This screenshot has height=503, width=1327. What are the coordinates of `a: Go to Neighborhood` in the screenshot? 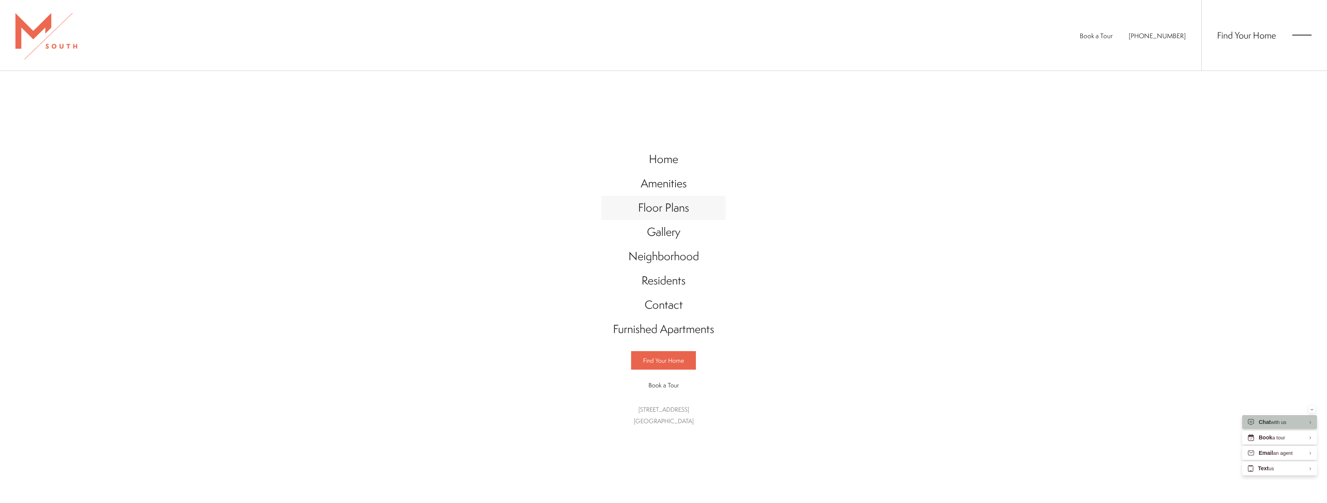 It's located at (663, 257).